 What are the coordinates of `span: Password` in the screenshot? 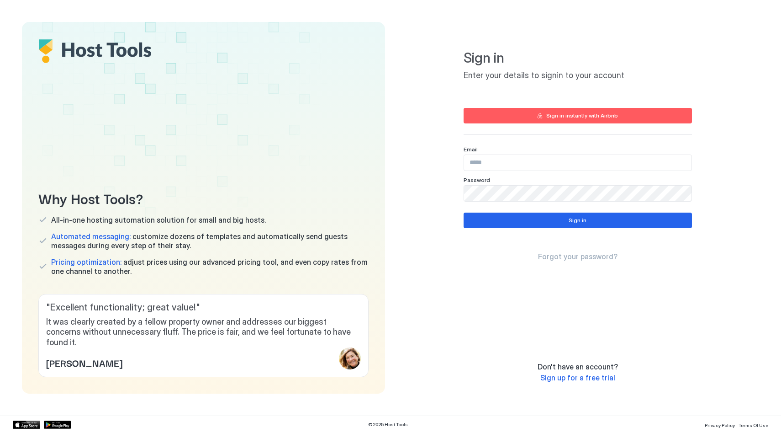 It's located at (477, 180).